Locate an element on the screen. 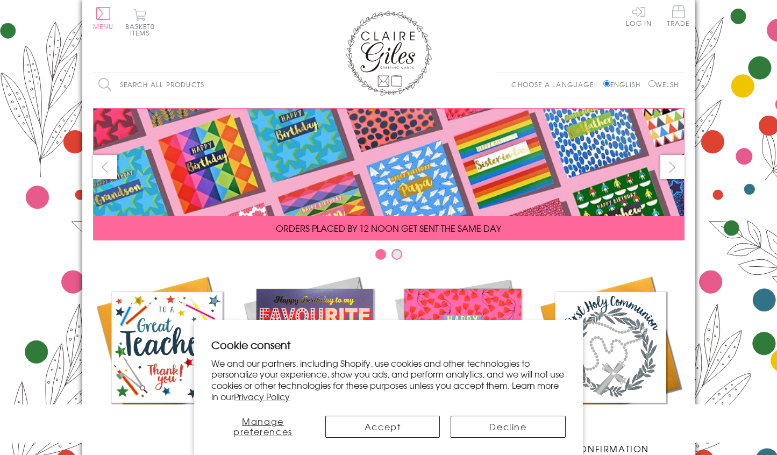  button: Carousel Page 2 is located at coordinates (397, 254).